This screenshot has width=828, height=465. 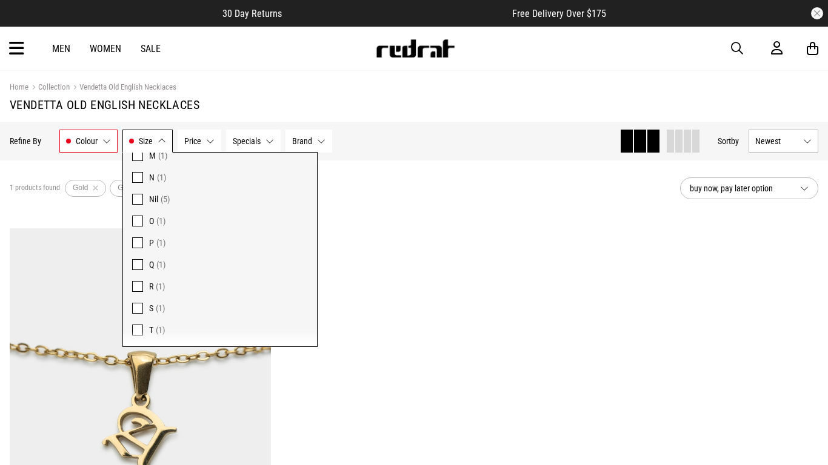 What do you see at coordinates (253, 141) in the screenshot?
I see `button: Specials` at bounding box center [253, 141].